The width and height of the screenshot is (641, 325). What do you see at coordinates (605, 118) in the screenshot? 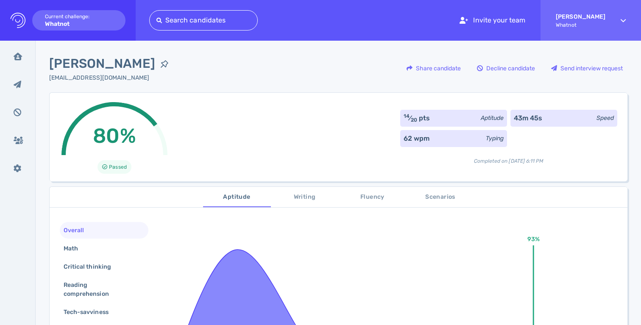
I see `div: Speed` at bounding box center [605, 118].